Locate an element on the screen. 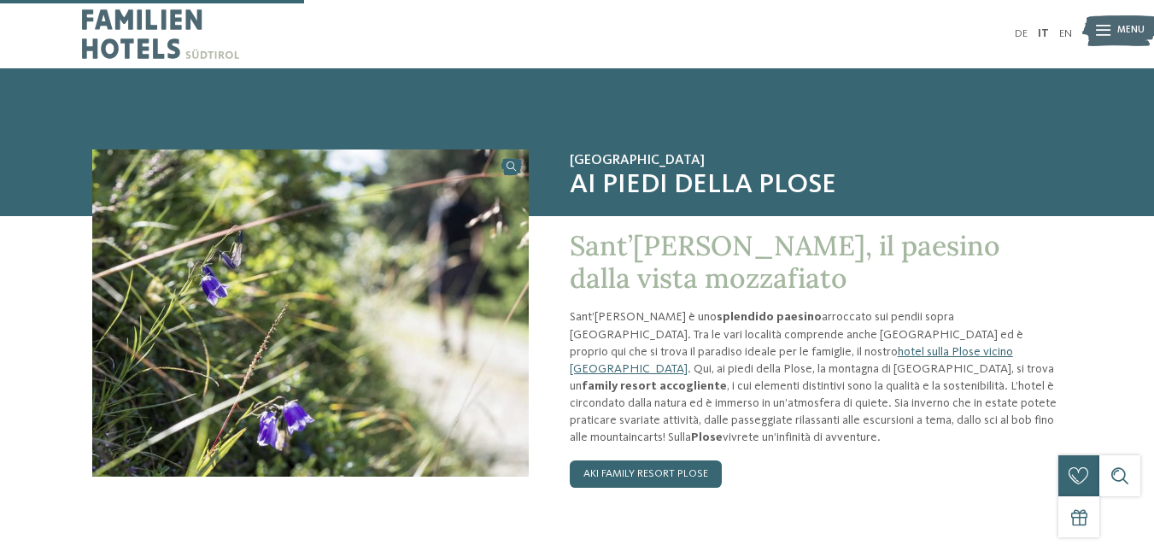  a: AKI Family Resort PLOSE is located at coordinates (646, 474).